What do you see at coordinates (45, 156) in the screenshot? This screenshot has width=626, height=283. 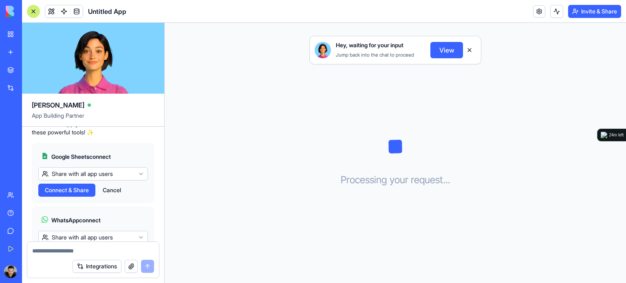 I see `img: googlesheets` at bounding box center [45, 156].